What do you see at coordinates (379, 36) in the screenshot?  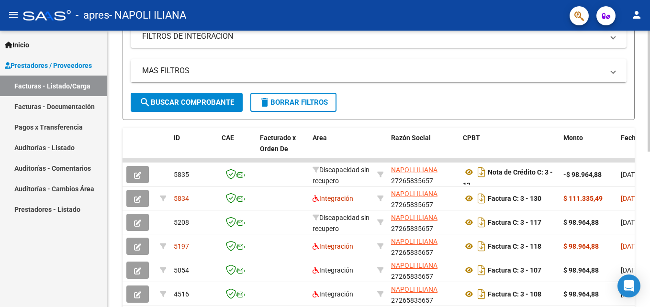 I see `mat-expansion-panel-header: FILTROS DE INTEGRACION` at bounding box center [379, 36].